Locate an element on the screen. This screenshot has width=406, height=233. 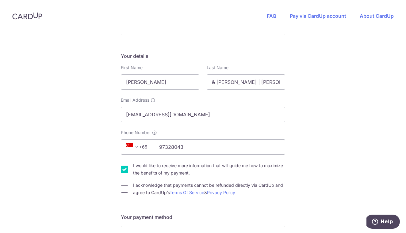
h5: Your payment method is located at coordinates (203, 217).